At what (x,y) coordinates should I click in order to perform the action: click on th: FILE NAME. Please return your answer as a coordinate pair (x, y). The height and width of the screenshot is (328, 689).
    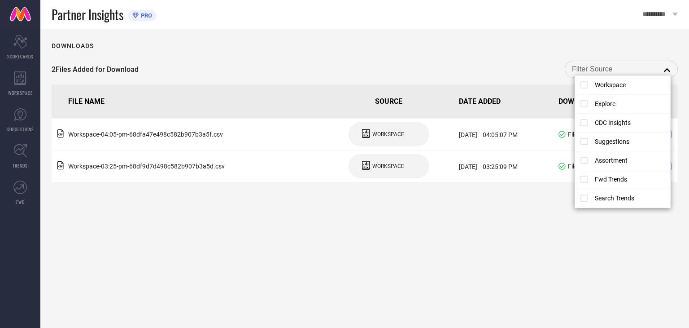
    Looking at the image, I should click on (187, 101).